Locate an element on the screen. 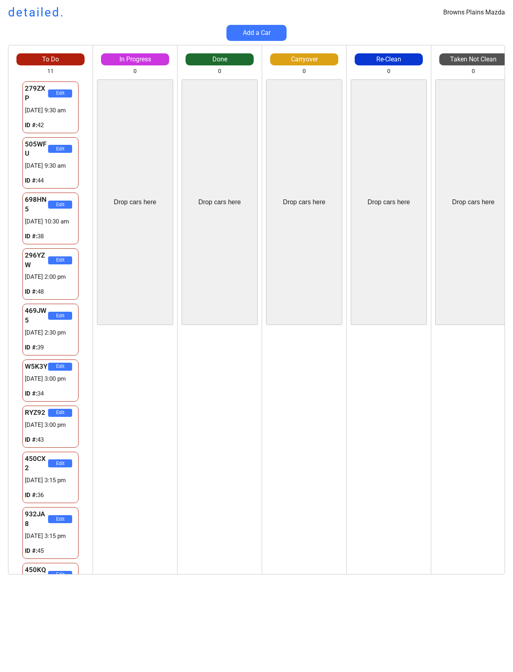 The image size is (513, 672). div: Taken Not Clean is located at coordinates (474, 59).